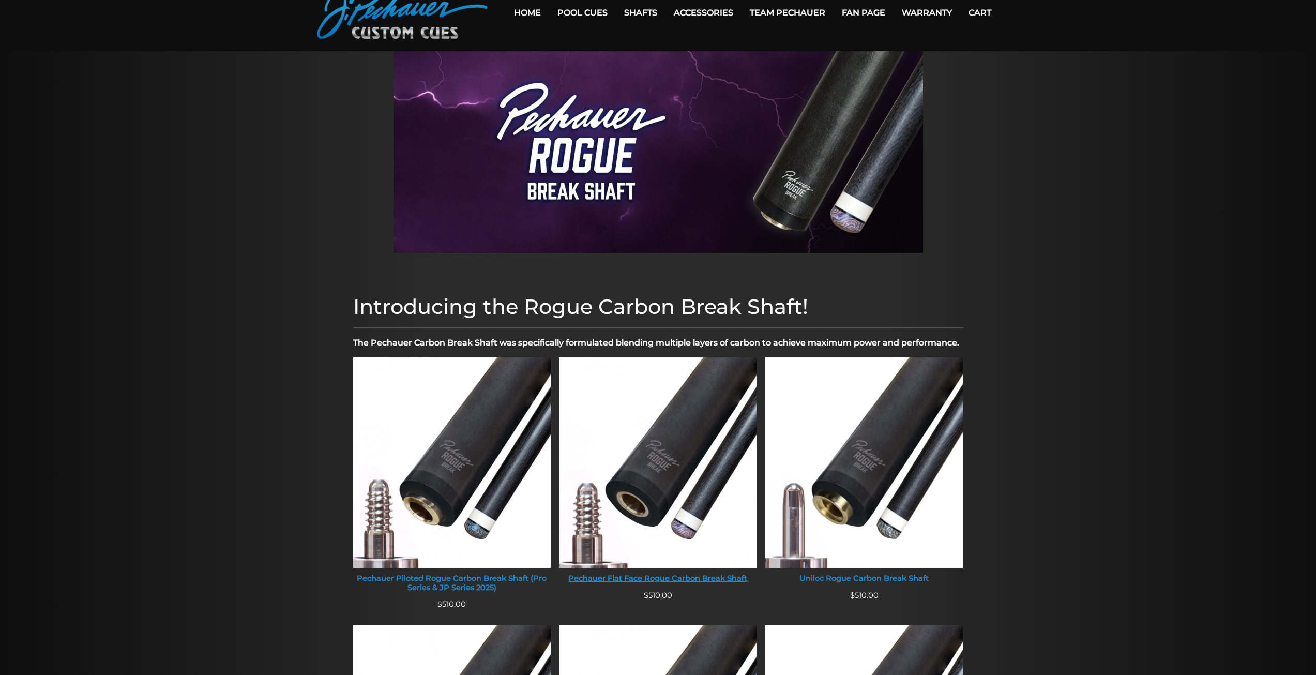 This screenshot has height=675, width=1316. I want to click on div: Uniloc Rogue Carbon Break Shaft, so click(864, 579).